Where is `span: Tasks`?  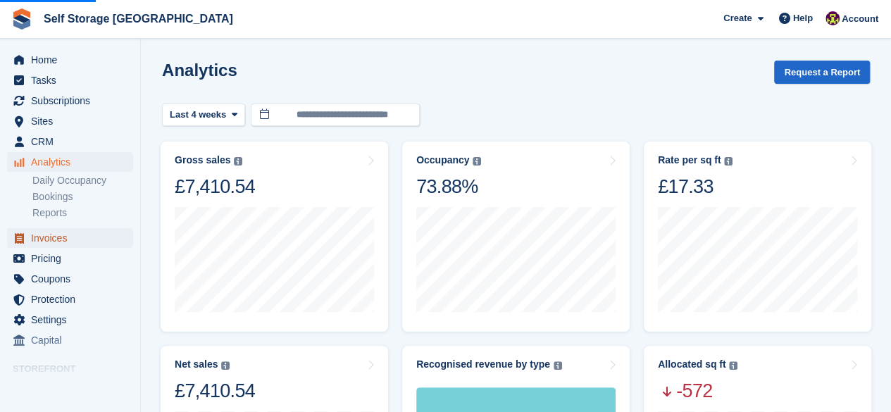
span: Tasks is located at coordinates (73, 80).